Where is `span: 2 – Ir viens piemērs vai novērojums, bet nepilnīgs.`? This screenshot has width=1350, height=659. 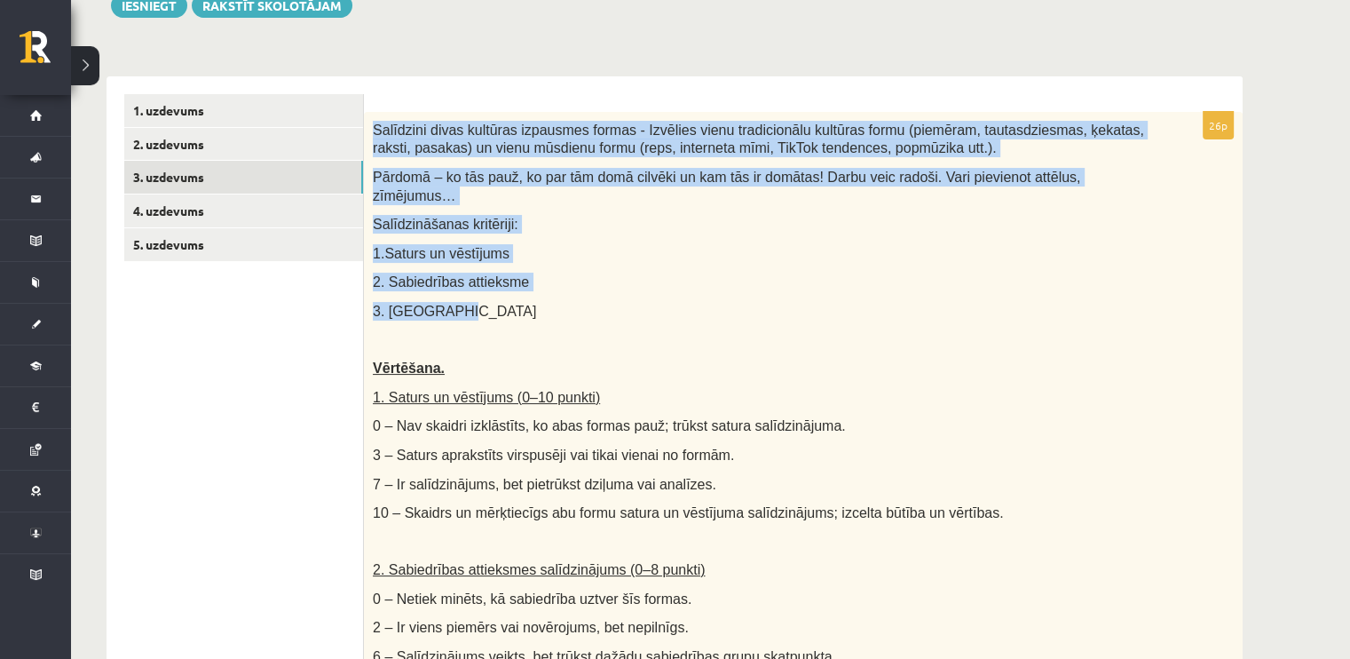 span: 2 – Ir viens piemērs vai novērojums, bet nepilnīgs. is located at coordinates (531, 627).